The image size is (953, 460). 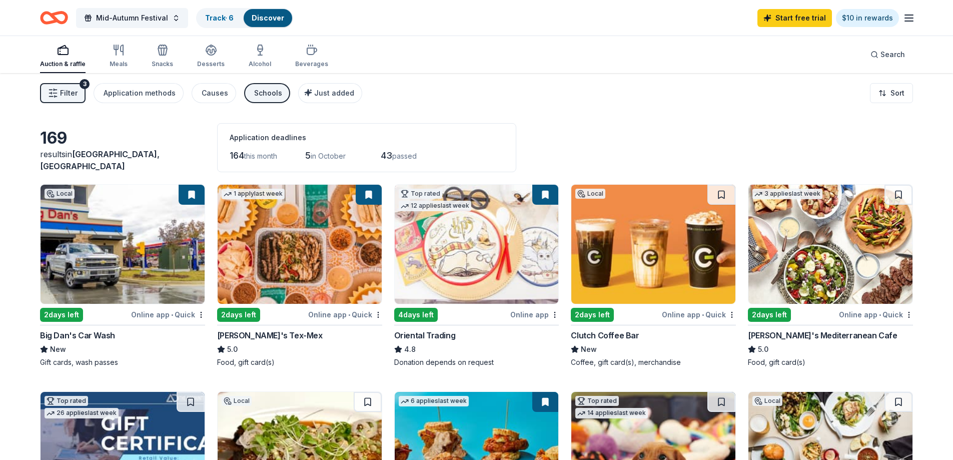 I want to click on div: Application deadlines, so click(x=367, y=138).